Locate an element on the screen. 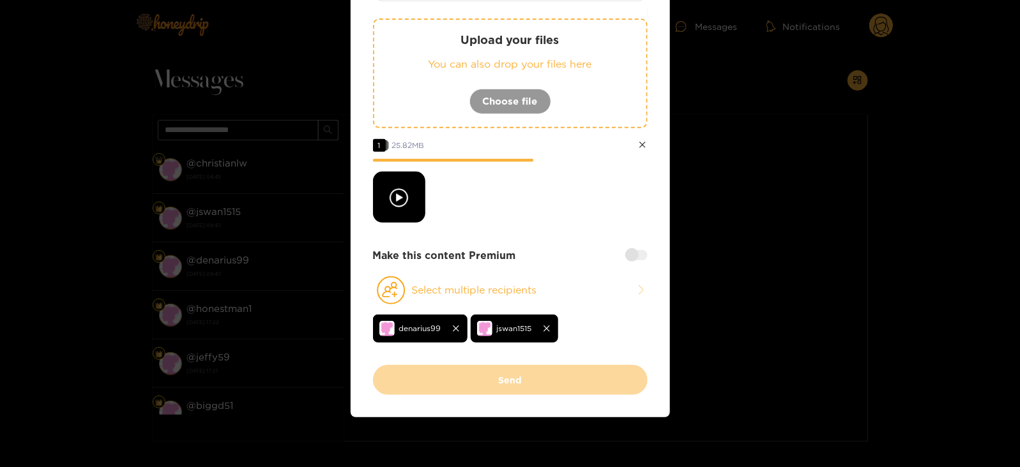 Image resolution: width=1020 pixels, height=467 pixels. span: 1 is located at coordinates (379, 146).